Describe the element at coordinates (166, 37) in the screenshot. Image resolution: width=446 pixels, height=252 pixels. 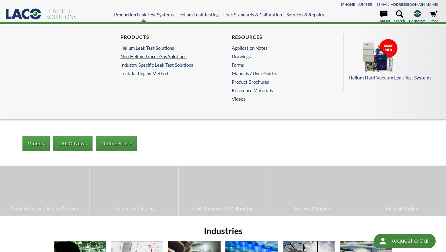
I see `h4: Products` at that location.